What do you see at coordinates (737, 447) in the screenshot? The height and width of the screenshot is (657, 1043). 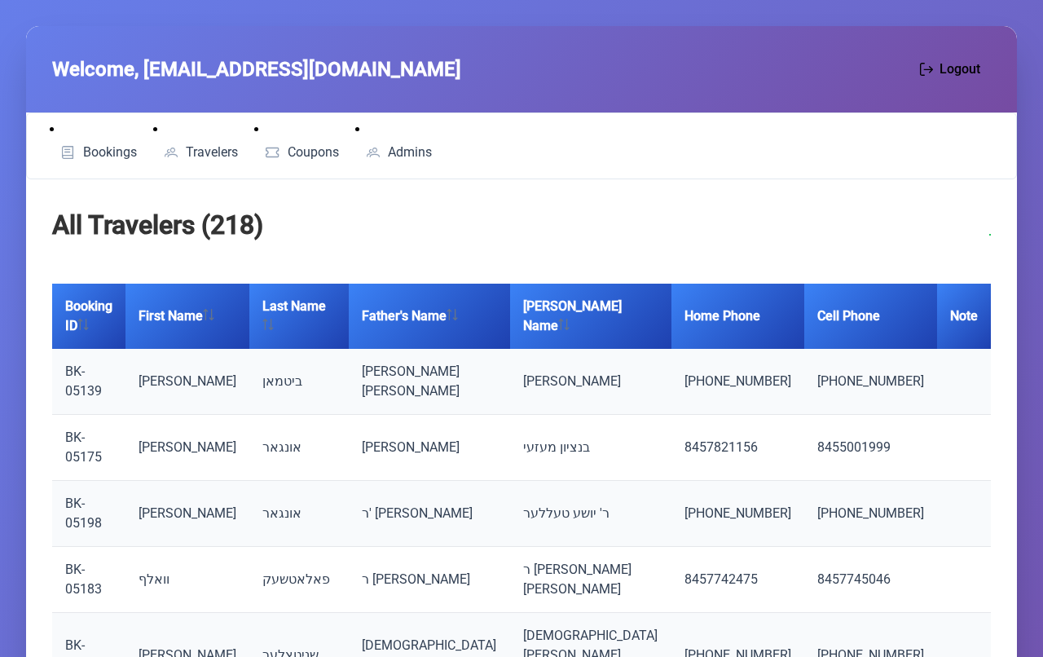 I see `td: 8457821156` at bounding box center [737, 447].